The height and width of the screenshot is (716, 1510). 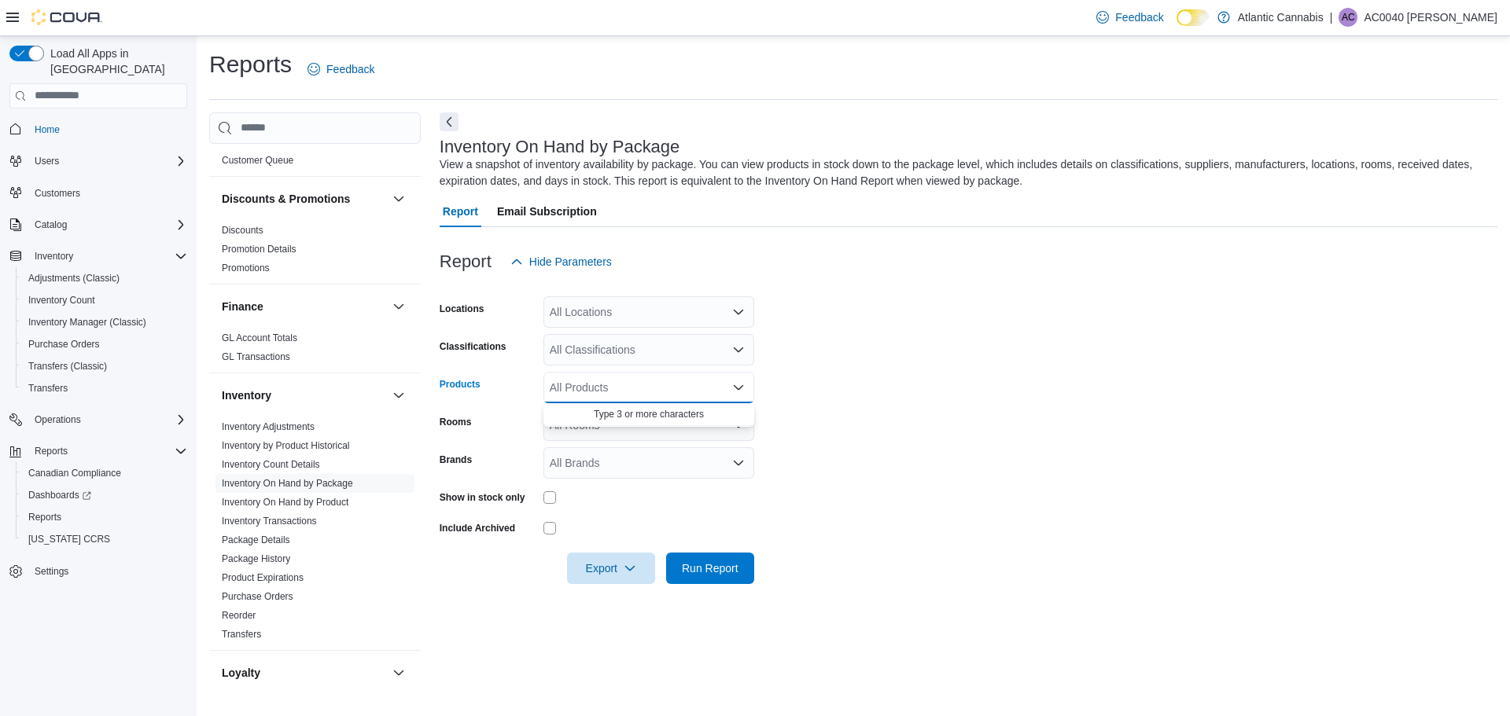 What do you see at coordinates (1280, 17) in the screenshot?
I see `p: Atlantic Cannabis` at bounding box center [1280, 17].